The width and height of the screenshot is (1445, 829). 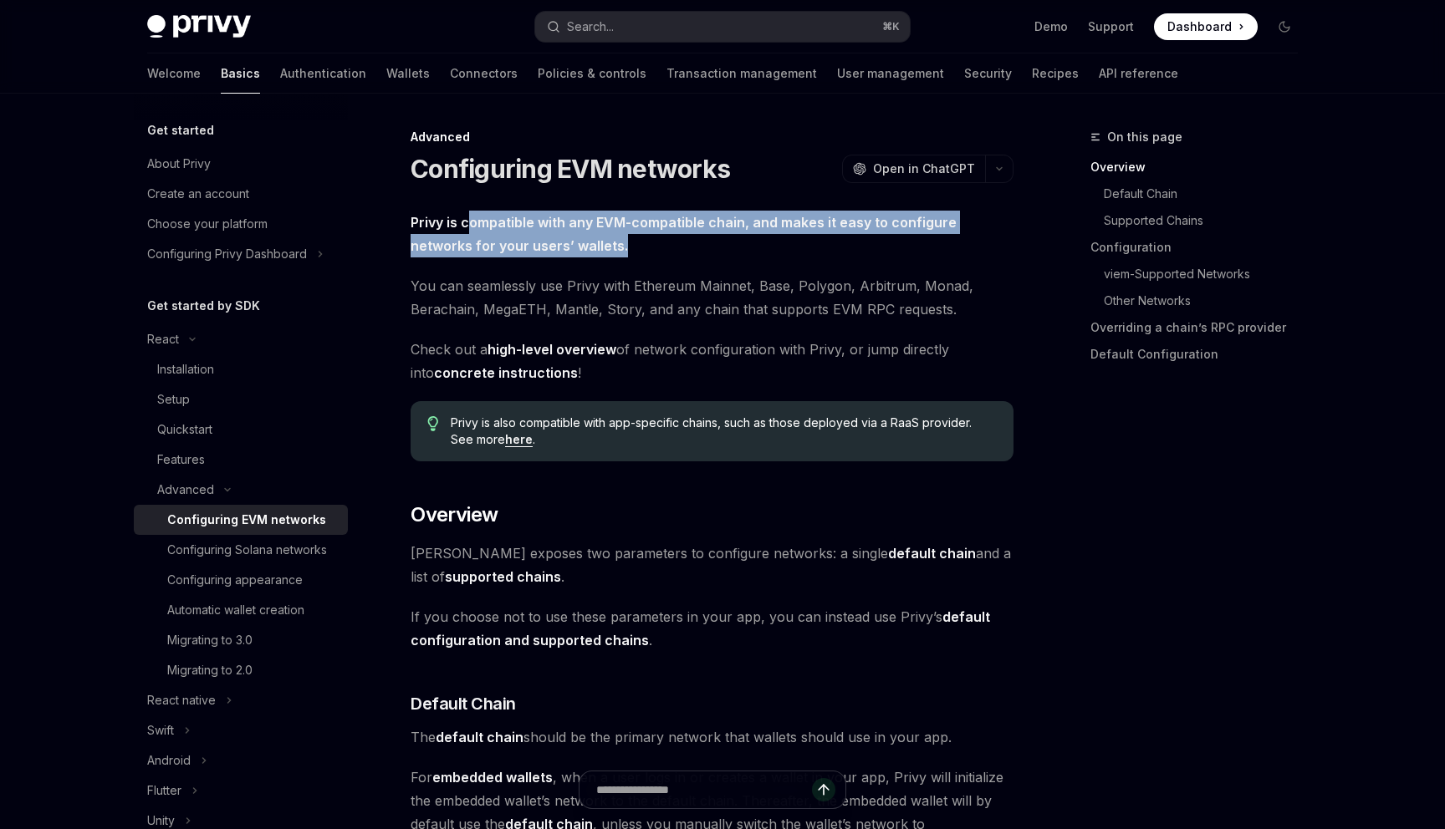 What do you see at coordinates (198, 194) in the screenshot?
I see `div: Create an account` at bounding box center [198, 194].